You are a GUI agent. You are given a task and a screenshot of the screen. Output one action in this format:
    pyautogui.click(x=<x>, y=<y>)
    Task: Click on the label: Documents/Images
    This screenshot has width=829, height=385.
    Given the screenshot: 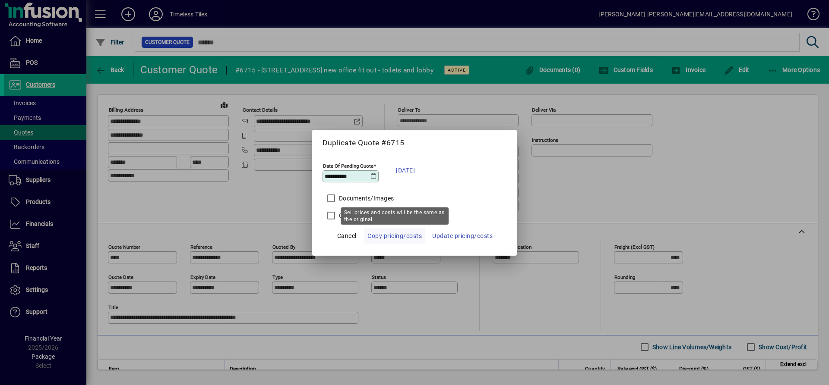 What is the action you would take?
    pyautogui.click(x=365, y=199)
    